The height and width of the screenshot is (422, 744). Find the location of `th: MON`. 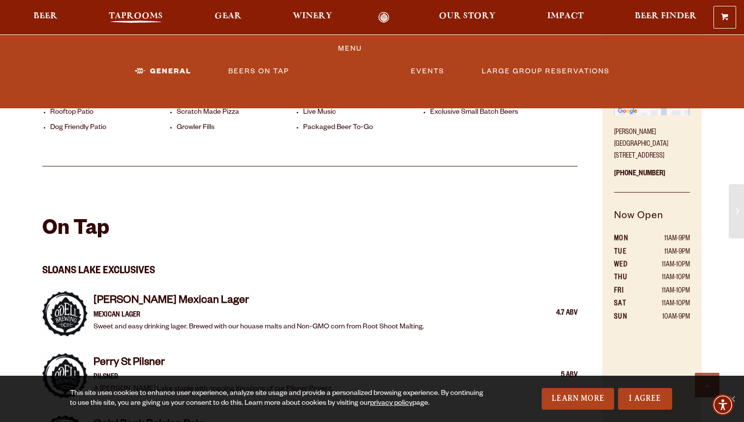

th: MON is located at coordinates (627, 239).